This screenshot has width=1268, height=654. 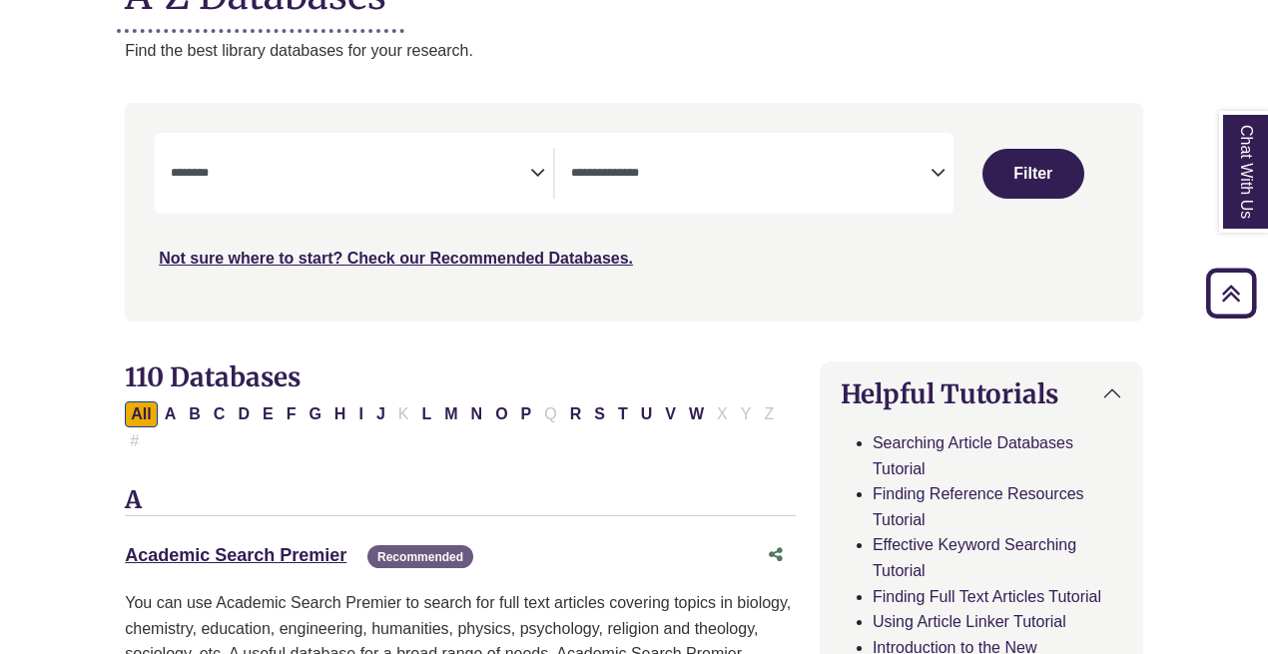 I want to click on a: Not sure where to start? Check our Recommended Databases., so click(x=395, y=258).